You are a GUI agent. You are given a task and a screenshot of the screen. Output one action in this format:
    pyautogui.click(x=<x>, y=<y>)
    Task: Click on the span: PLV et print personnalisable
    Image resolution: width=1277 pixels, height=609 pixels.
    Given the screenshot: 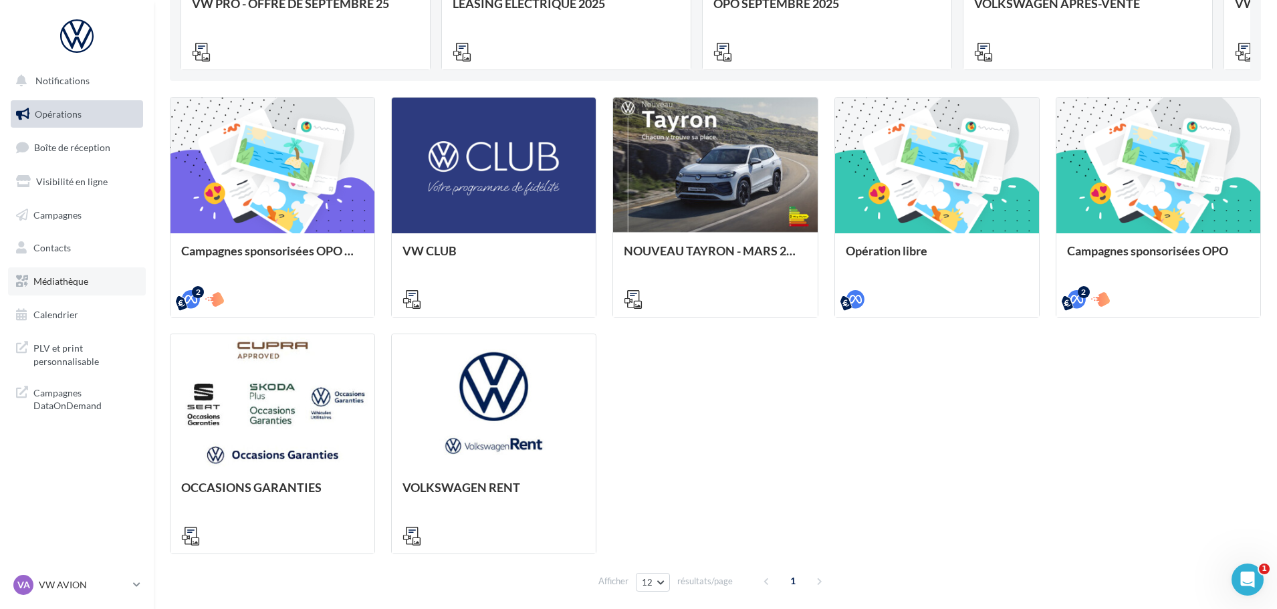 What is the action you would take?
    pyautogui.click(x=86, y=353)
    